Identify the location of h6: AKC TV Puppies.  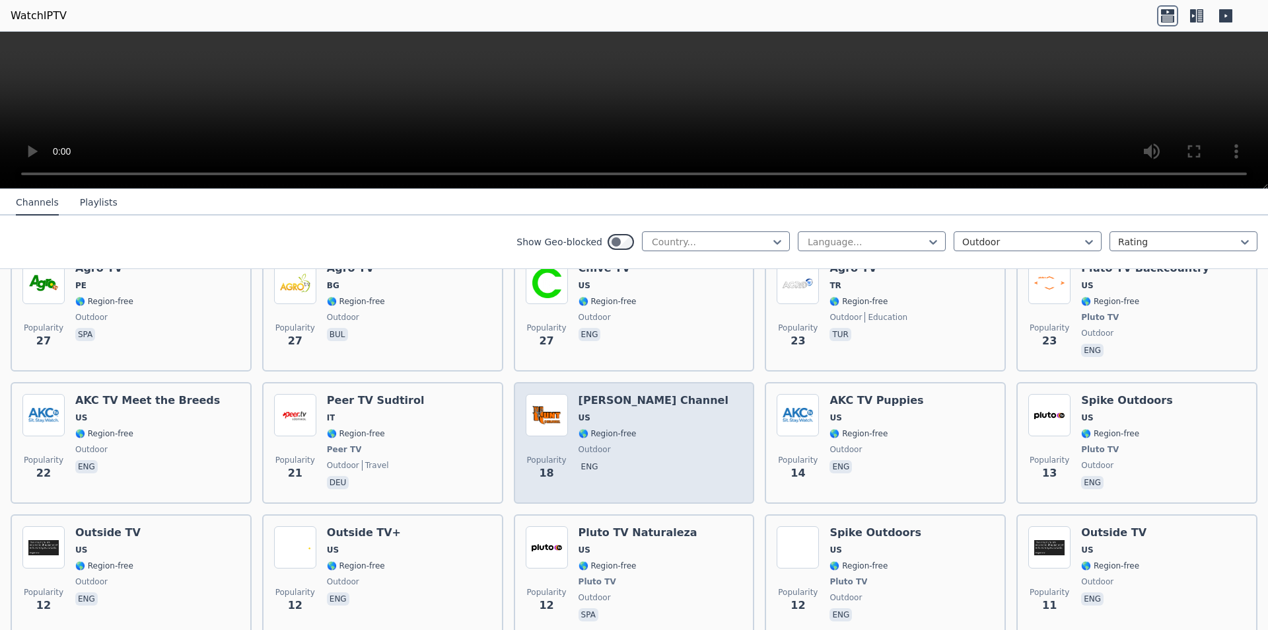
(877, 400).